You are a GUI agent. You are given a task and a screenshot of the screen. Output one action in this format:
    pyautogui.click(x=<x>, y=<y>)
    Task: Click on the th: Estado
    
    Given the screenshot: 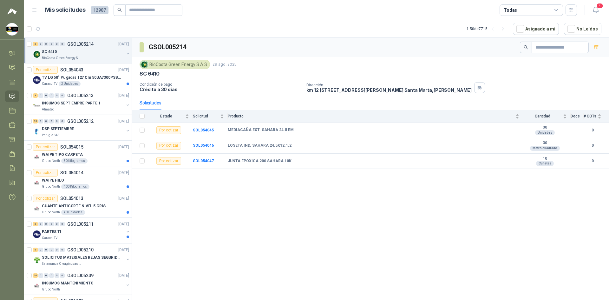 What is the action you would take?
    pyautogui.click(x=171, y=116)
    